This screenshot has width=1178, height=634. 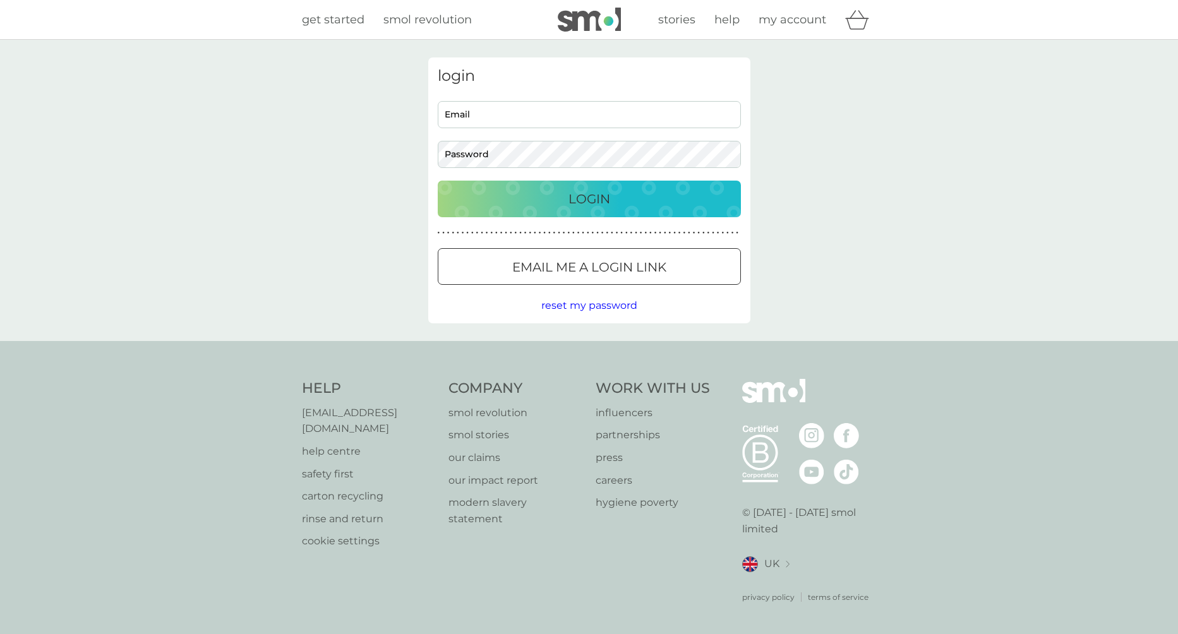 I want to click on p: hygiene poverty, so click(x=653, y=503).